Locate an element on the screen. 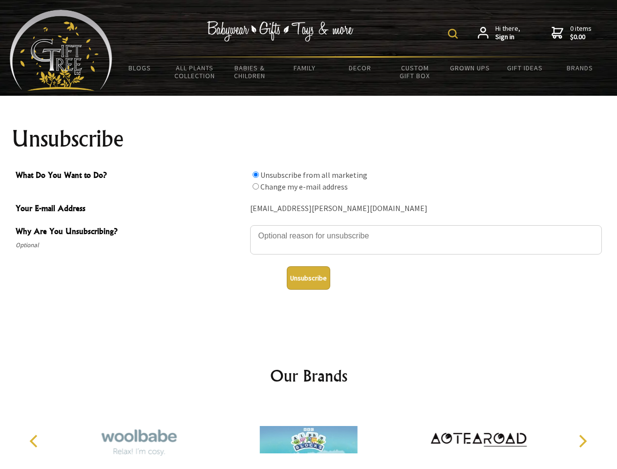  strong: $0.00 is located at coordinates (581, 37).